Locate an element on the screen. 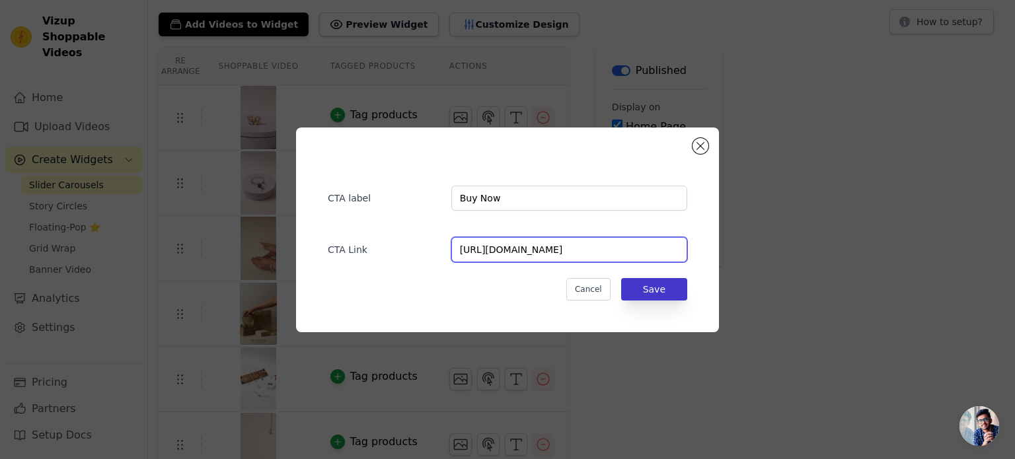 Image resolution: width=1015 pixels, height=459 pixels. a: Open chat is located at coordinates (980, 426).